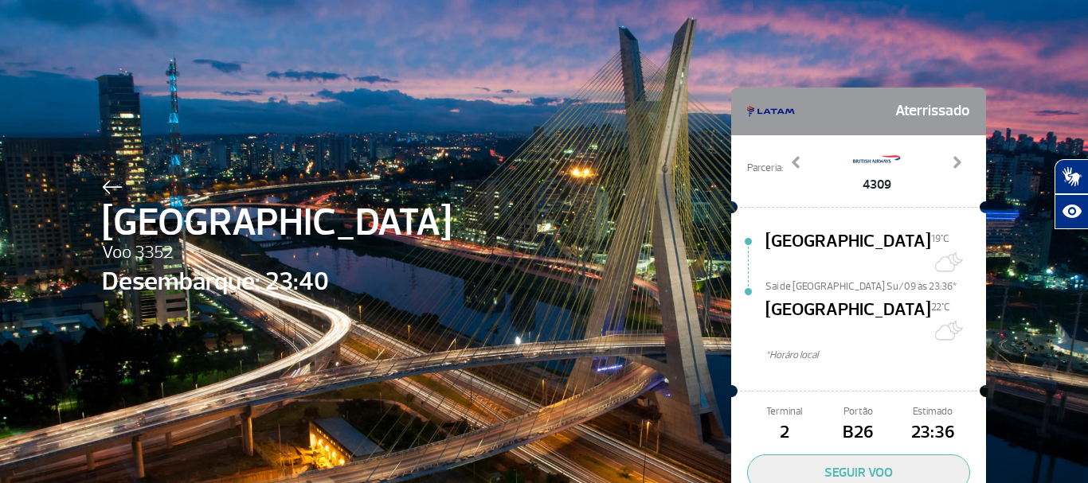 The height and width of the screenshot is (483, 1088). Describe the element at coordinates (877, 185) in the screenshot. I see `span: 4309` at that location.